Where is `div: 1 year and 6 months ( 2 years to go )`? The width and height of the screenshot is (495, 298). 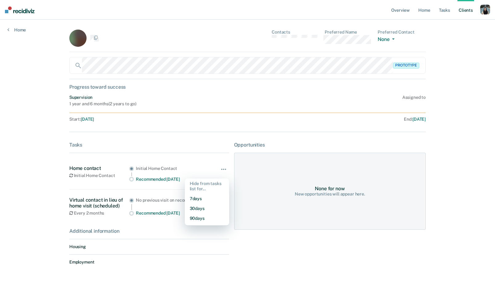 div: 1 year and 6 months ( 2 years to go ) is located at coordinates (103, 104).